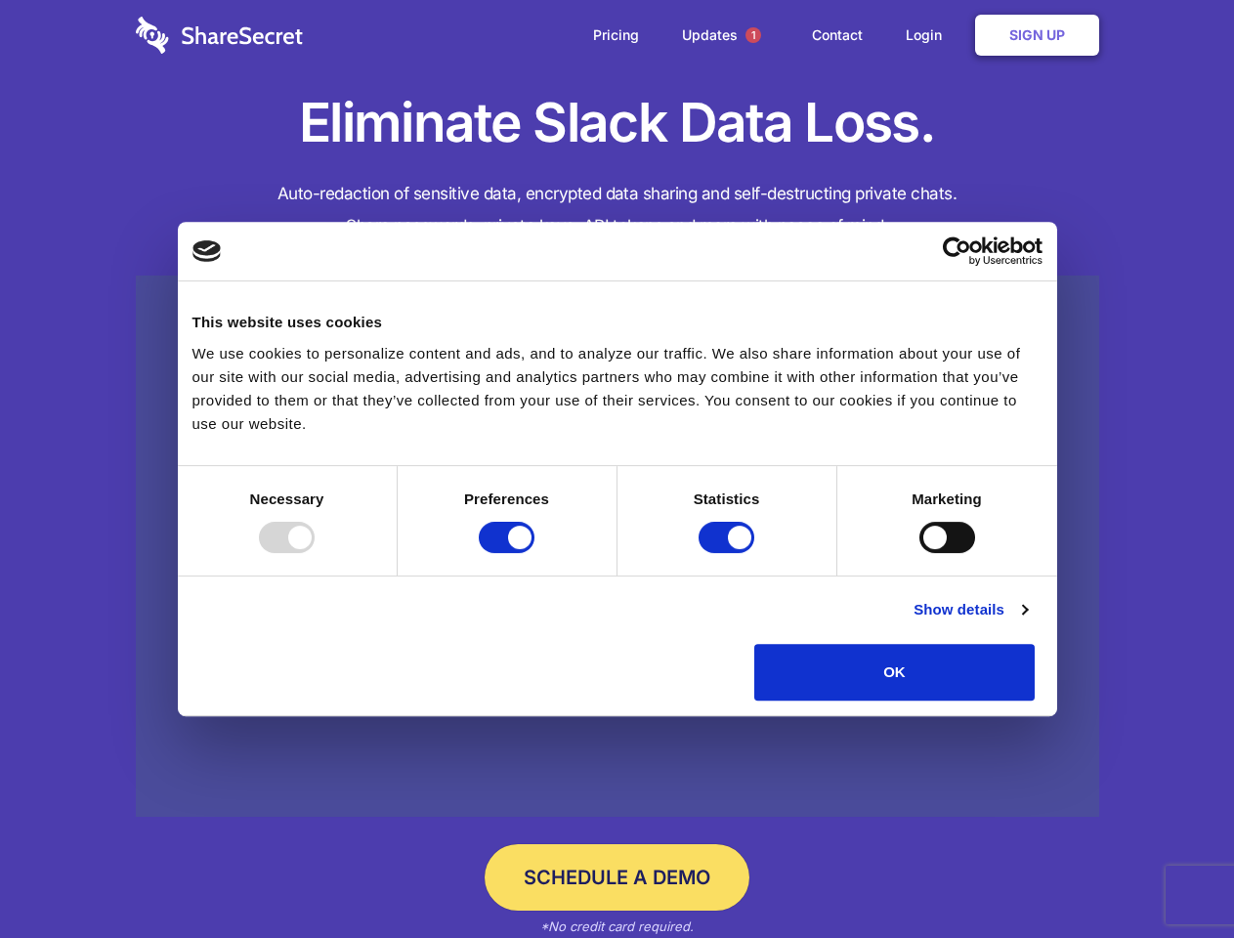  Describe the element at coordinates (207, 251) in the screenshot. I see `img: logo` at that location.